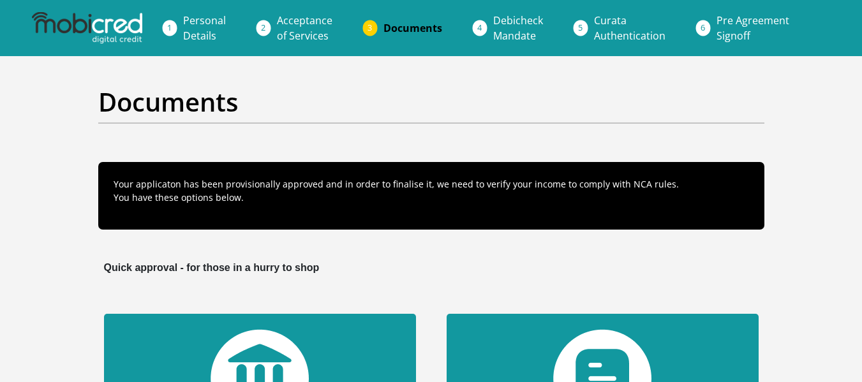  I want to click on span: Personal Details, so click(204, 28).